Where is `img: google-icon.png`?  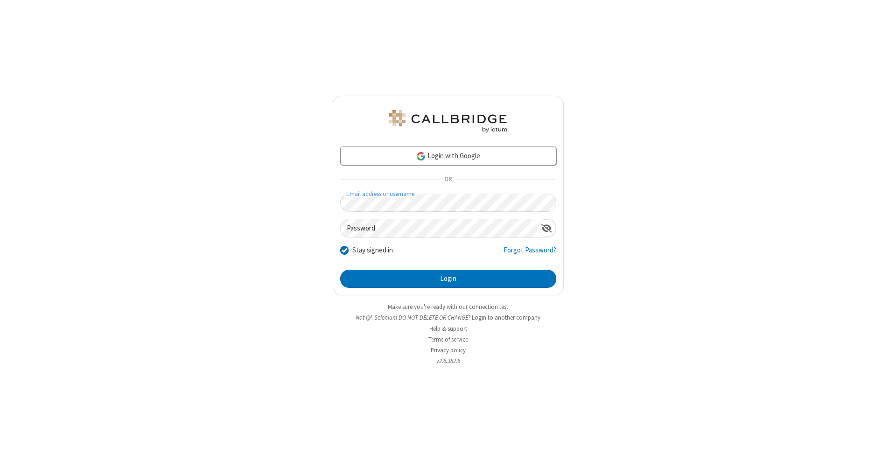
img: google-icon.png is located at coordinates (421, 156).